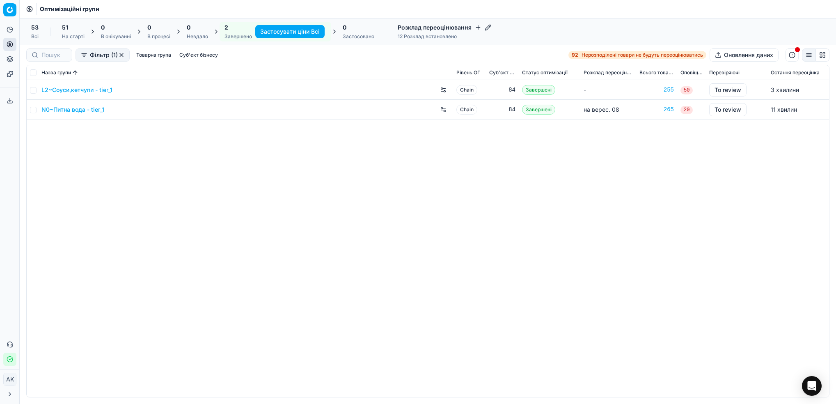 This screenshot has height=404, width=836. I want to click on button: Оновлення даних, so click(744, 55).